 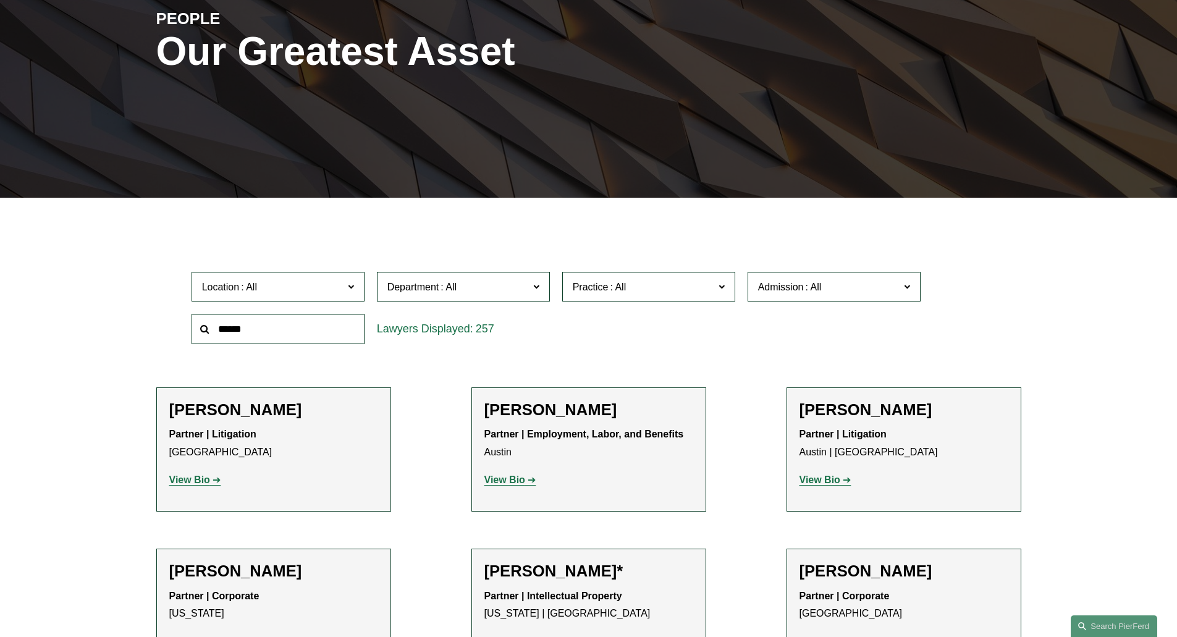 What do you see at coordinates (221, 287) in the screenshot?
I see `span: Location` at bounding box center [221, 287].